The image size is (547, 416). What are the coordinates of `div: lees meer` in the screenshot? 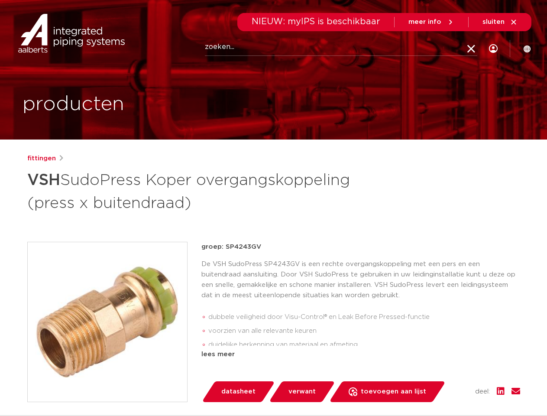 It's located at (361, 354).